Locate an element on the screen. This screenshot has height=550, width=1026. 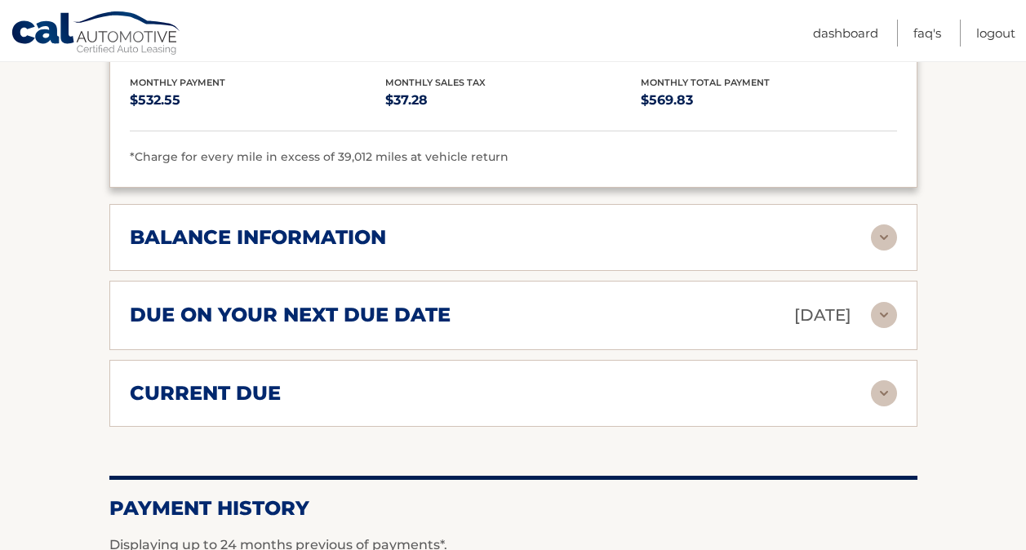
a: Cal Automotive is located at coordinates (96, 34).